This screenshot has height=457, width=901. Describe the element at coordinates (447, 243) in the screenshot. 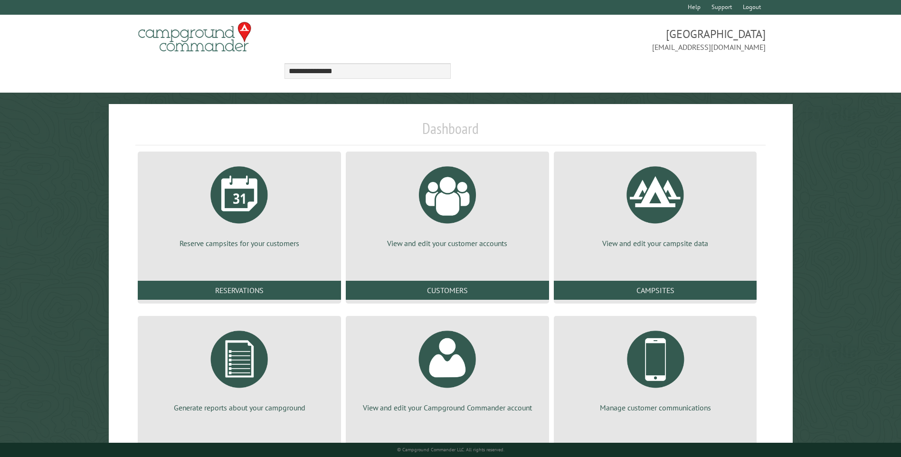

I see `p: View and edit your customer accounts` at that location.